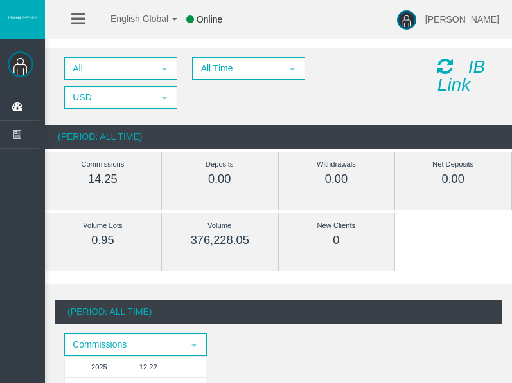  I want to click on div: Deposits, so click(220, 164).